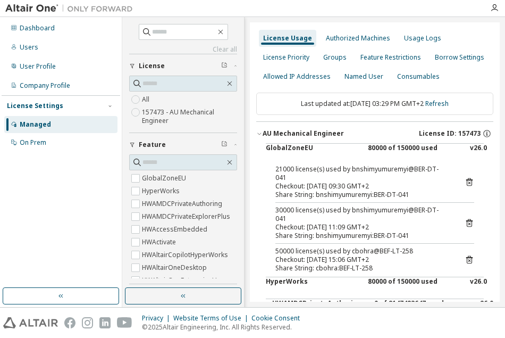 This screenshot has width=505, height=338. What do you see at coordinates (391, 57) in the screenshot?
I see `div: Feature Restrictions` at bounding box center [391, 57].